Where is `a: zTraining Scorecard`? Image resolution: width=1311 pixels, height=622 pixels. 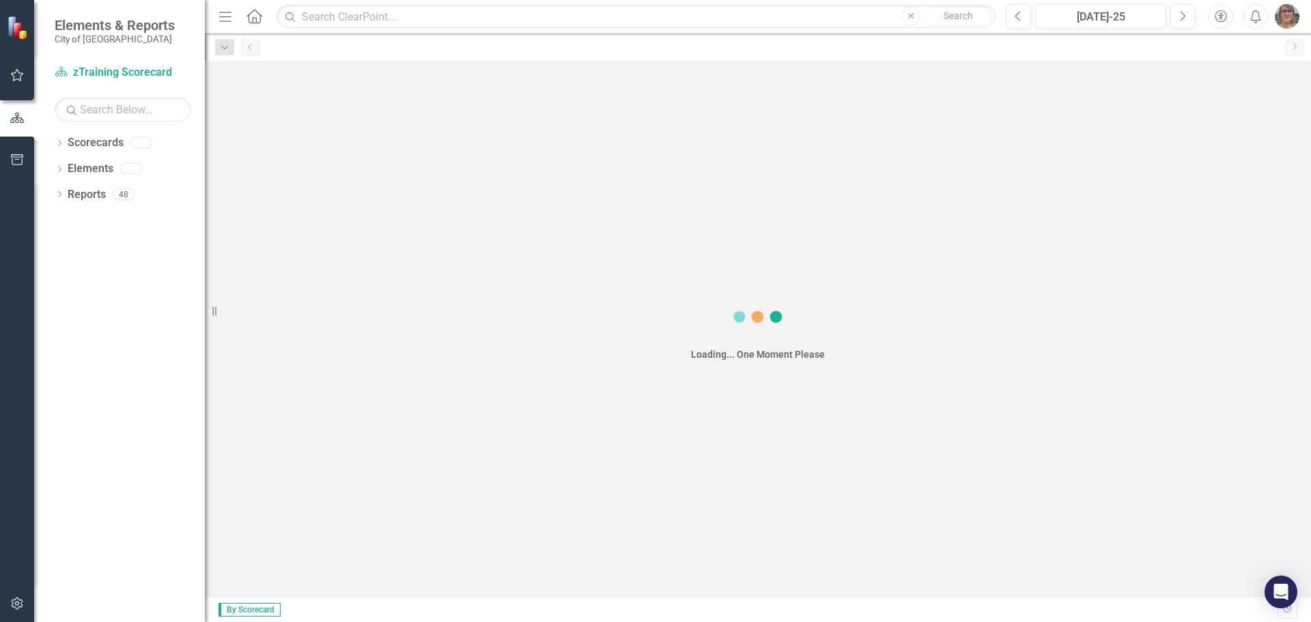
a: zTraining Scorecard is located at coordinates (123, 72).